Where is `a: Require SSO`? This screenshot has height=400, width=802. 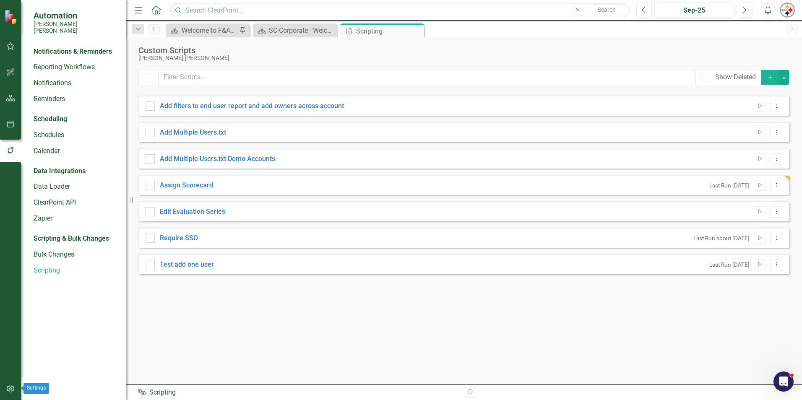
a: Require SSO is located at coordinates (179, 238).